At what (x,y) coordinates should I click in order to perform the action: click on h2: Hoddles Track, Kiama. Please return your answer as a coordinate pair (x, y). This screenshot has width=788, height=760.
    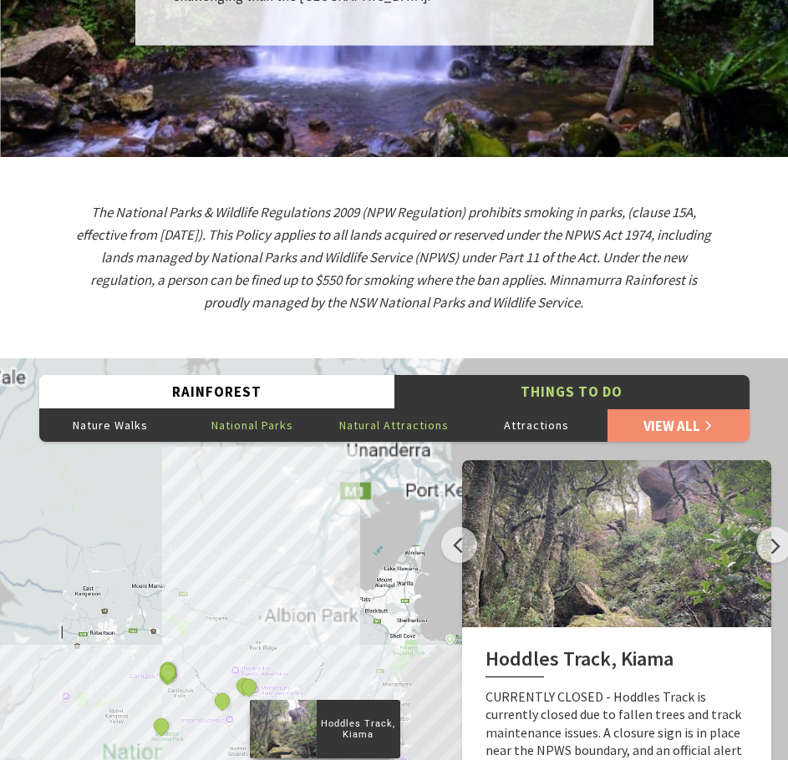
    Looking at the image, I should click on (617, 663).